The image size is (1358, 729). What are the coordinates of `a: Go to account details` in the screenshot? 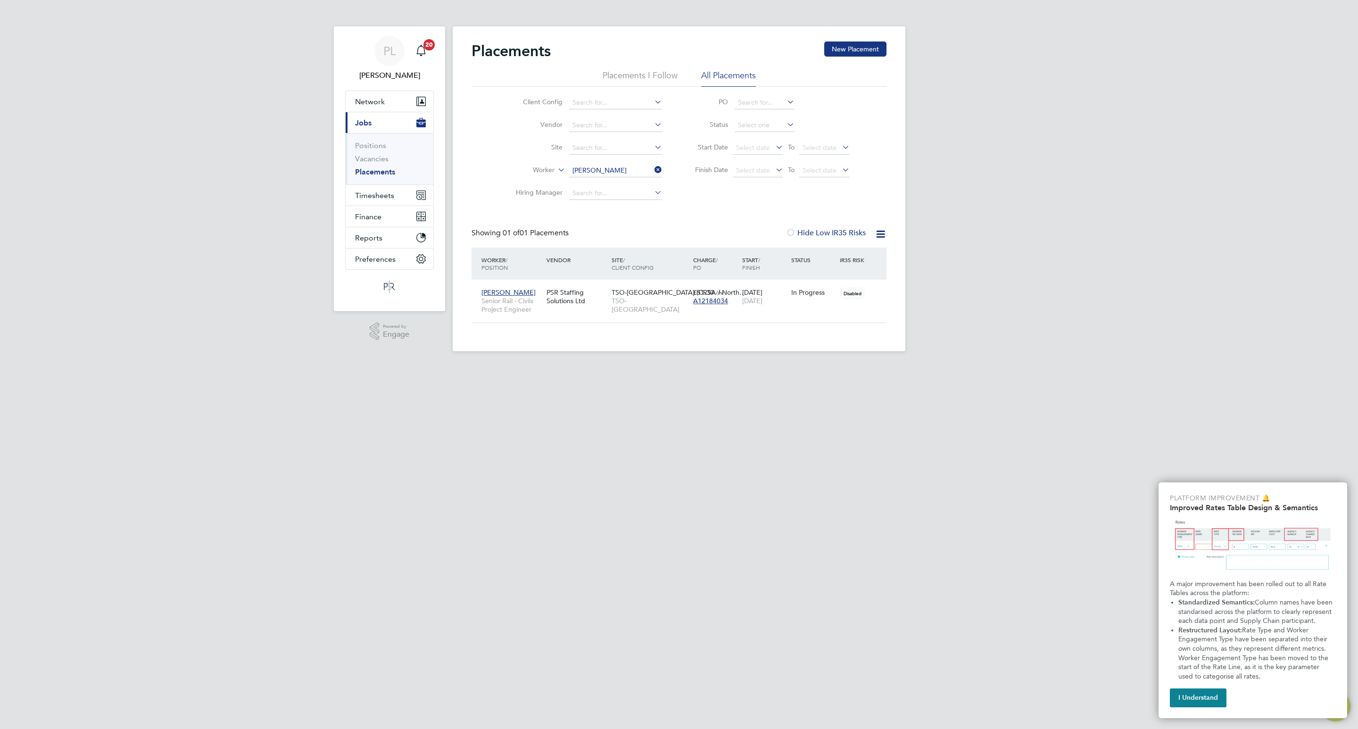 It's located at (390, 58).